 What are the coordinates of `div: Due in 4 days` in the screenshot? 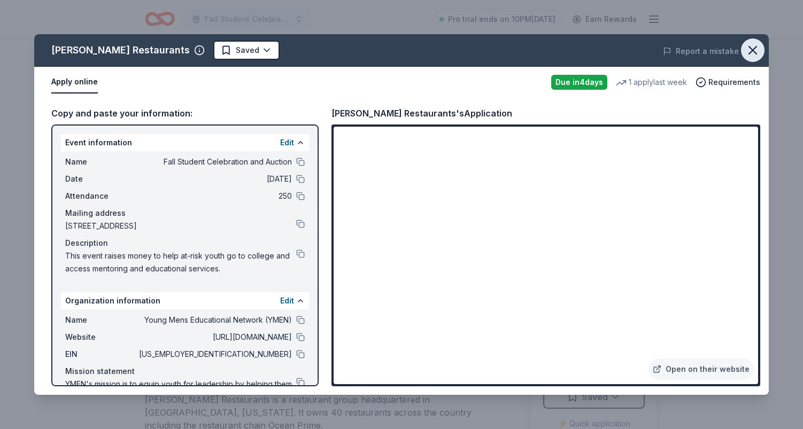 It's located at (579, 82).